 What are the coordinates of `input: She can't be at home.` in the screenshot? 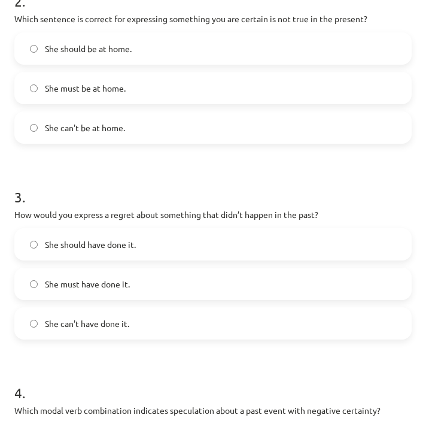 It's located at (34, 127).